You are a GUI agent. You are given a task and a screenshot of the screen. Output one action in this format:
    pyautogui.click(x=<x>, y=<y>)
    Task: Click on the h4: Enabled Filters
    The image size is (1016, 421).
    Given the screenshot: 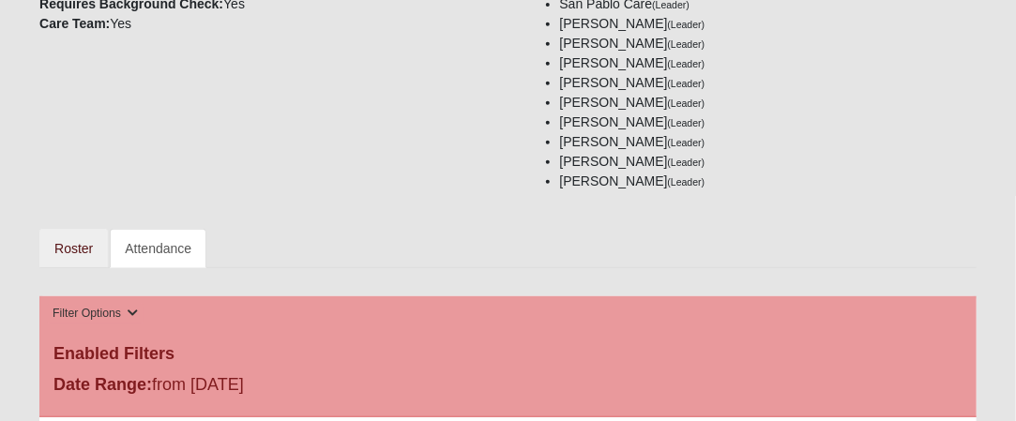 What is the action you would take?
    pyautogui.click(x=508, y=355)
    